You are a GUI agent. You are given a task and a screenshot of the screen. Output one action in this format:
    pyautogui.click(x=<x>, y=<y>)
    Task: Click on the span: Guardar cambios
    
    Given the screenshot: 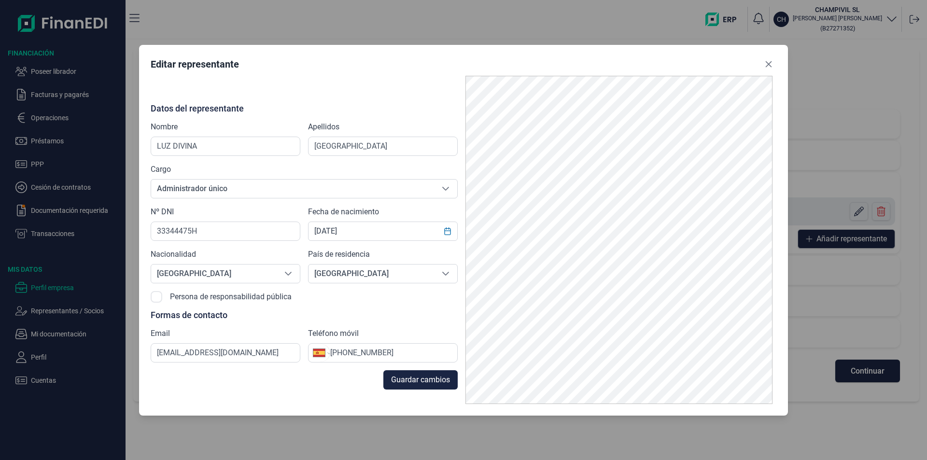 What is the action you would take?
    pyautogui.click(x=420, y=380)
    